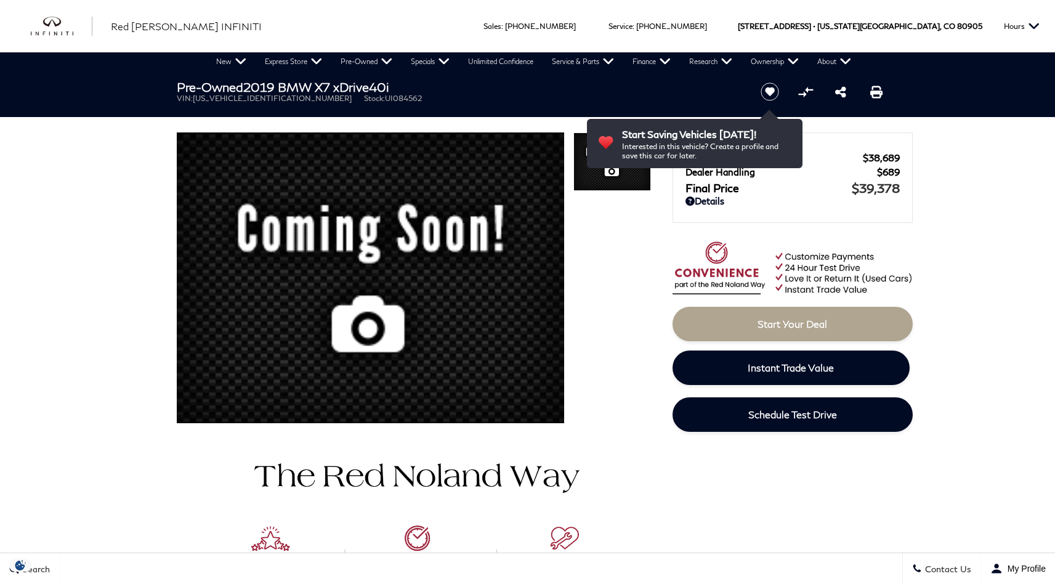  I want to click on a: Print this Pre-Owned 2019 BMW X7 xDrive40i, so click(876, 92).